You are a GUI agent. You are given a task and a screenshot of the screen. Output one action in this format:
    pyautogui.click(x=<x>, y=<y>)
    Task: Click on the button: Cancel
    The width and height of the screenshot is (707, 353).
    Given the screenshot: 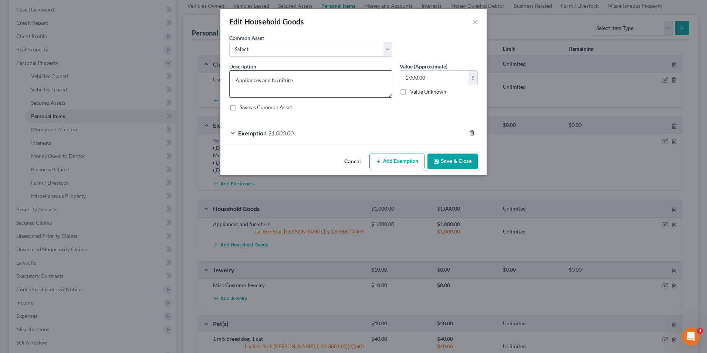 What is the action you would take?
    pyautogui.click(x=352, y=162)
    